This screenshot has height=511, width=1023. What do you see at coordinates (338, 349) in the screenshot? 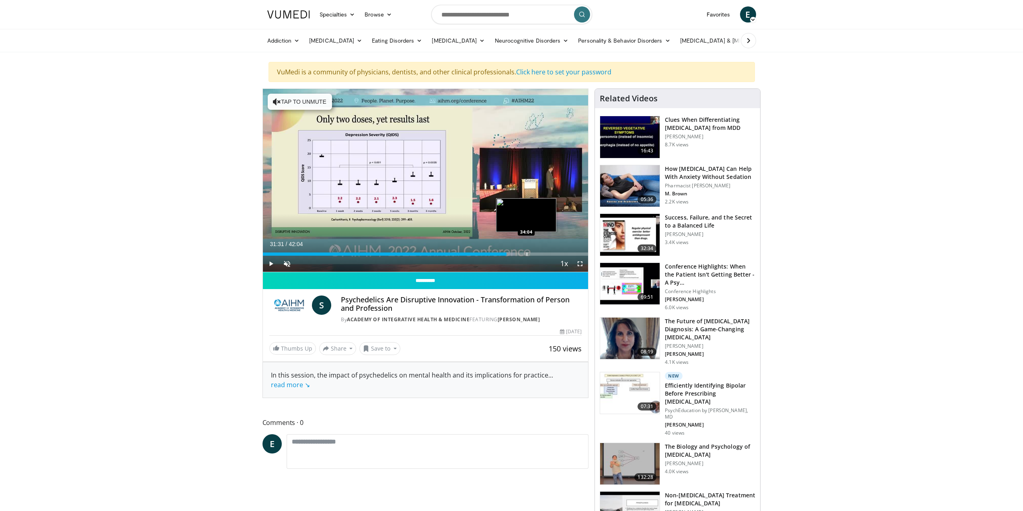
I see `button: Share` at bounding box center [338, 349].